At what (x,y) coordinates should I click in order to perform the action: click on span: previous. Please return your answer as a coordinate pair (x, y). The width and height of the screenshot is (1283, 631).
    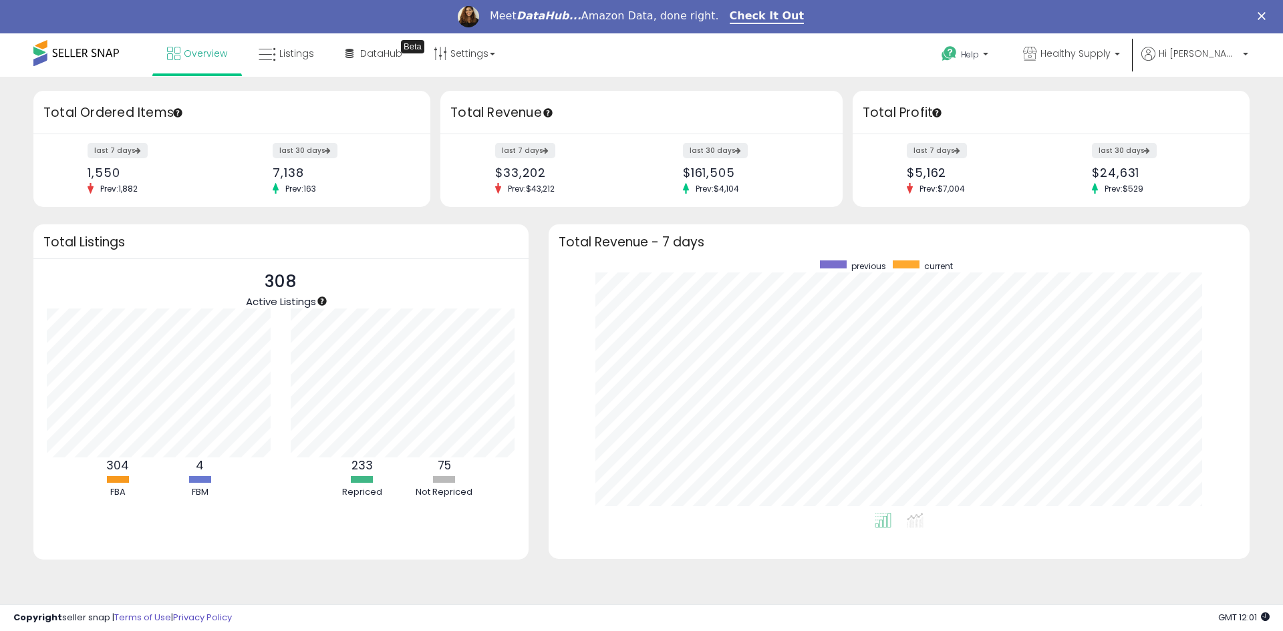
    Looking at the image, I should click on (868, 266).